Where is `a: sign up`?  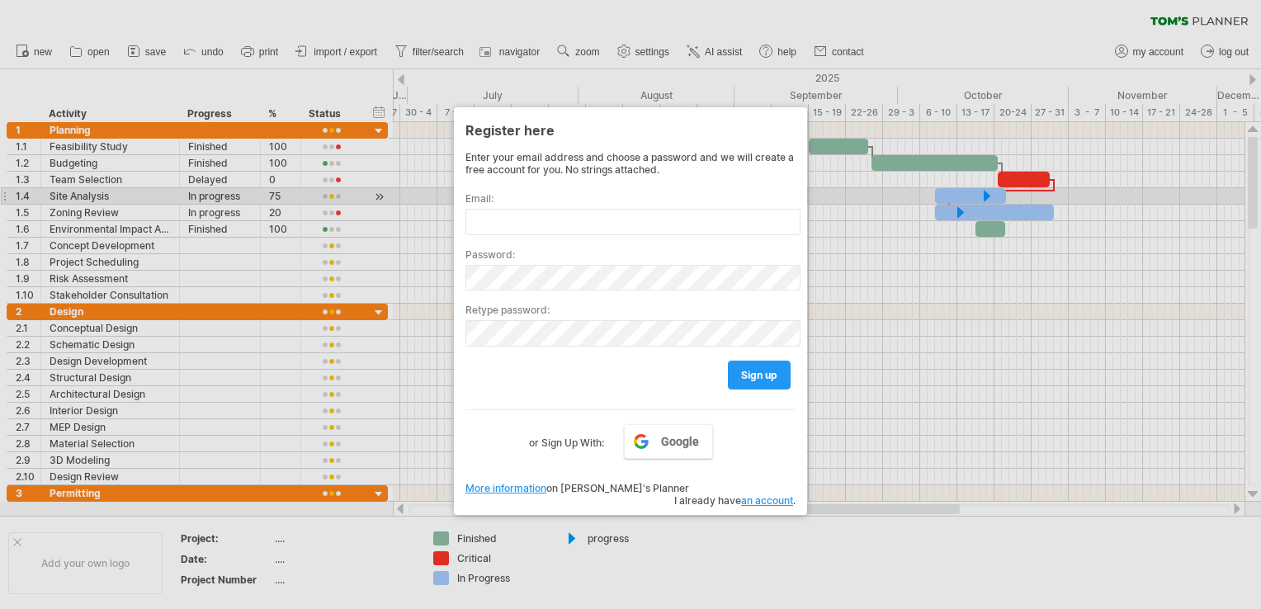 a: sign up is located at coordinates (759, 375).